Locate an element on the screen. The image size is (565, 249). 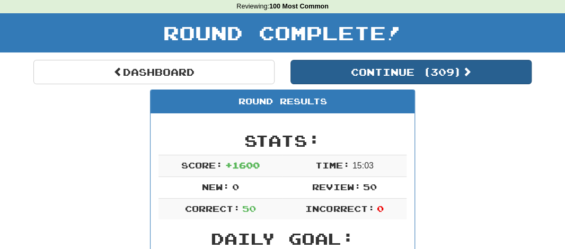
h1: Round Complete! is located at coordinates (282, 33).